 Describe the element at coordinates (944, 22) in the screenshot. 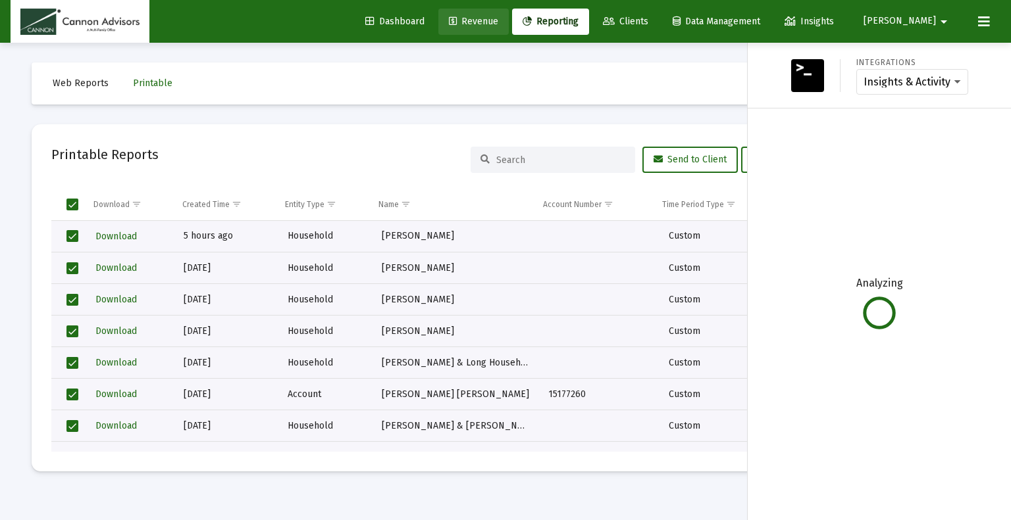

I see `mat-icon: arrow_drop_down` at that location.